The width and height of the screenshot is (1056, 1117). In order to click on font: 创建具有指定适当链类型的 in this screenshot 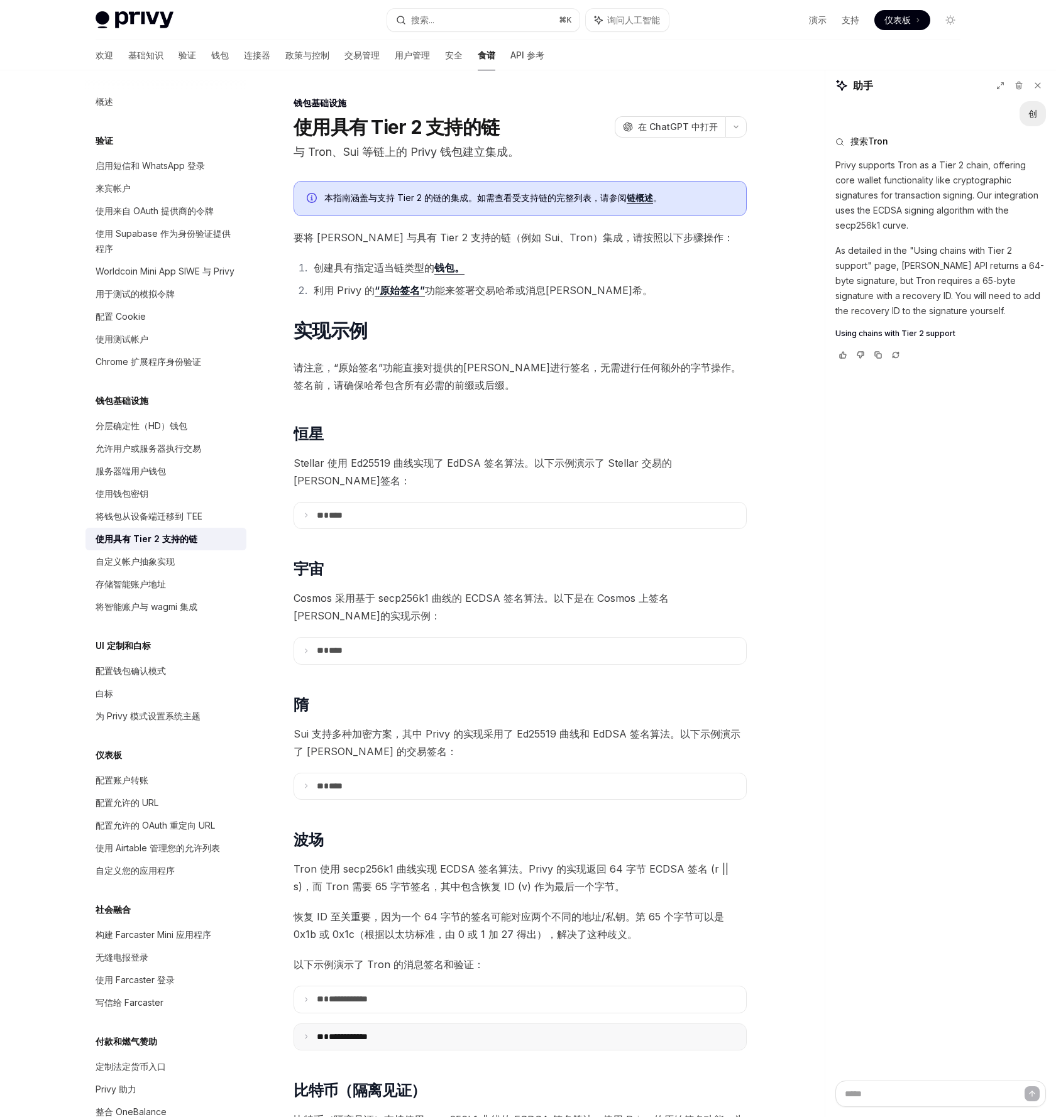, I will do `click(374, 268)`.